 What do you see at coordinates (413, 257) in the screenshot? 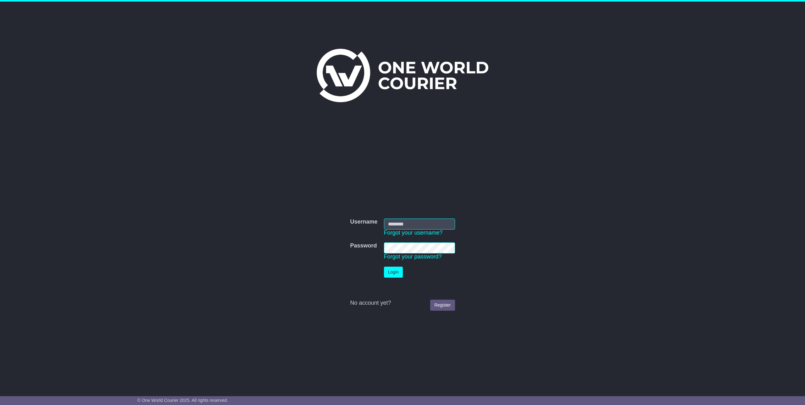
I see `a: Forgot your password?` at bounding box center [413, 257].